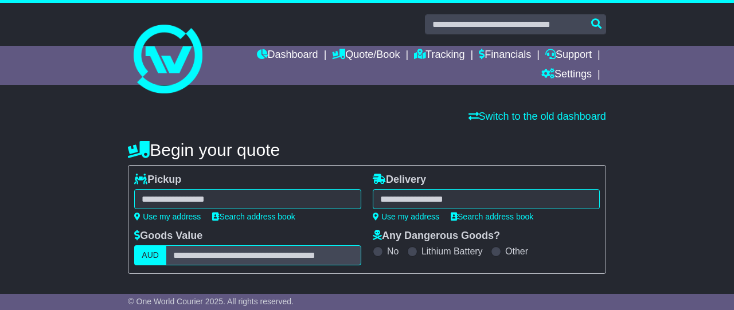 The width and height of the screenshot is (734, 310). I want to click on label: Pickup, so click(158, 180).